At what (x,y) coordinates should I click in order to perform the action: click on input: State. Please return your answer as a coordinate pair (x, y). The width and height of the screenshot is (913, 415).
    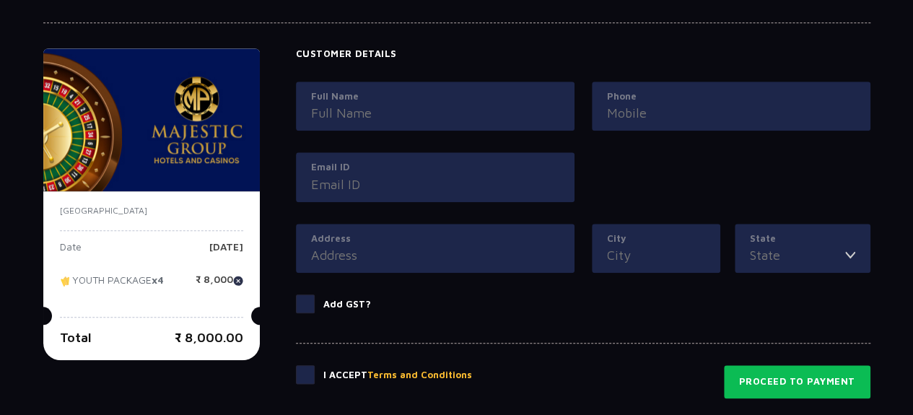
    Looking at the image, I should click on (798, 255).